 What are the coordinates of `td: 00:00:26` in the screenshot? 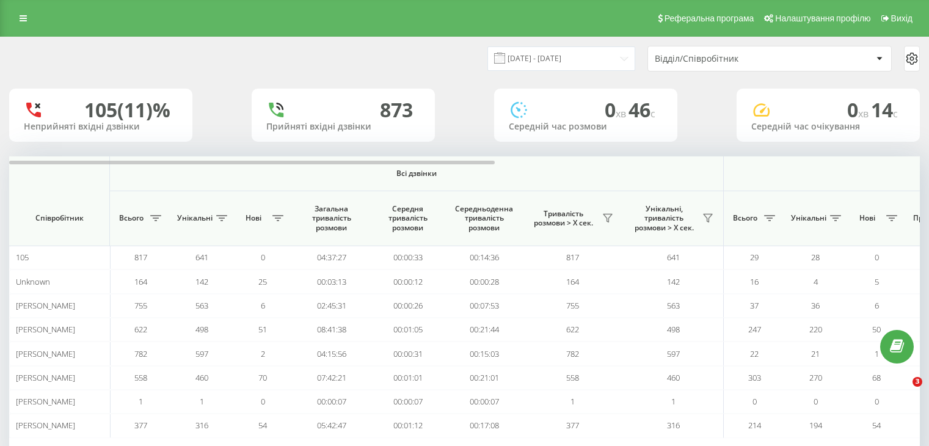 It's located at (407, 305).